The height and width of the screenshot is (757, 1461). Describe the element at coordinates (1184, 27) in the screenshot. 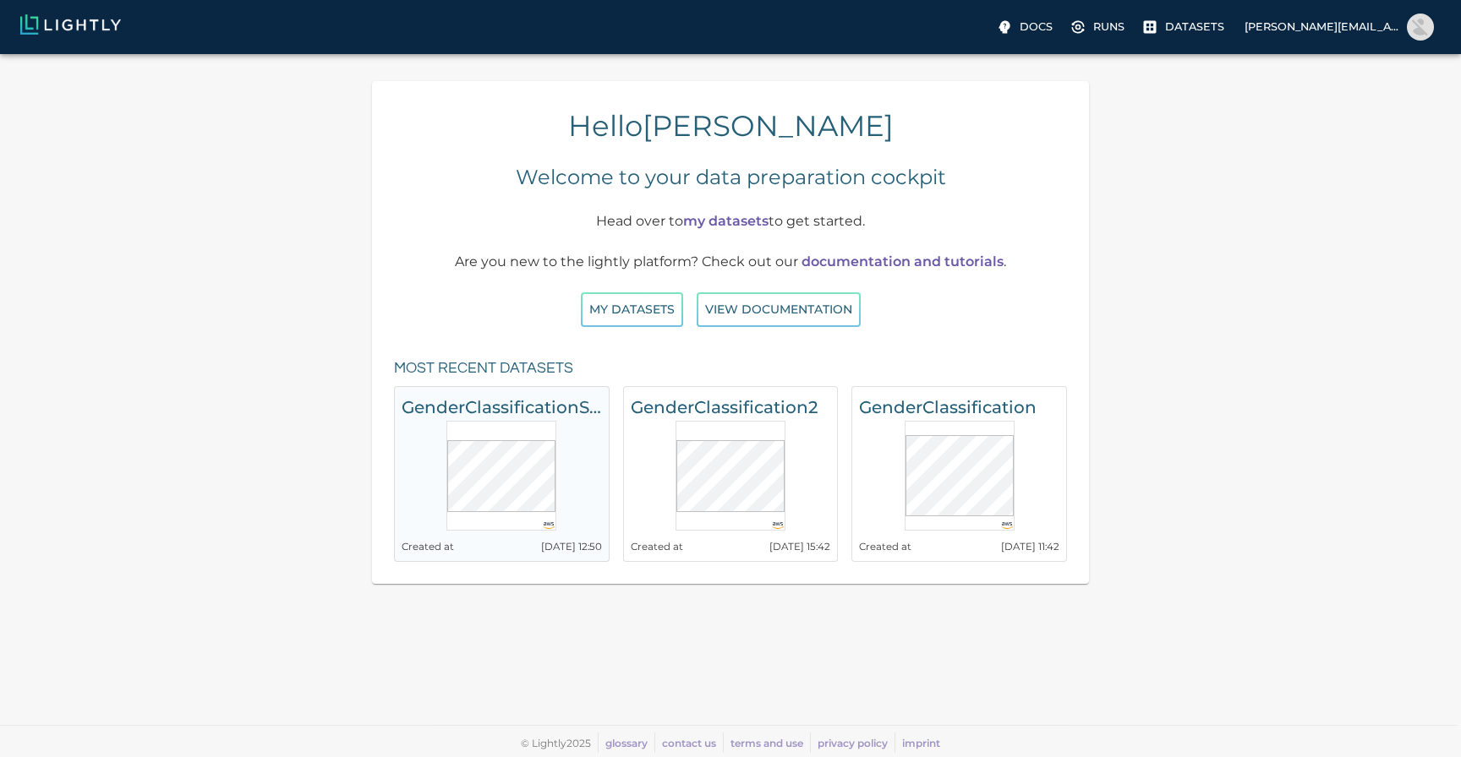

I see `label: Datasets` at that location.